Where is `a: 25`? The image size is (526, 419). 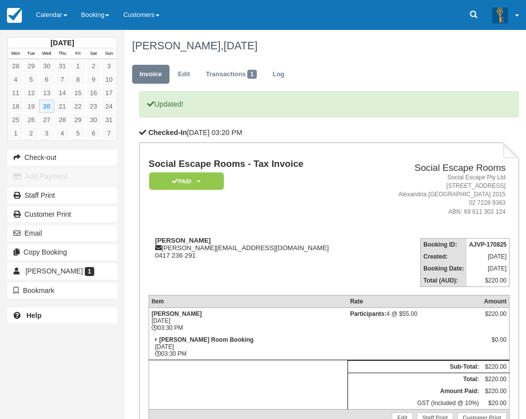 a: 25 is located at coordinates (15, 120).